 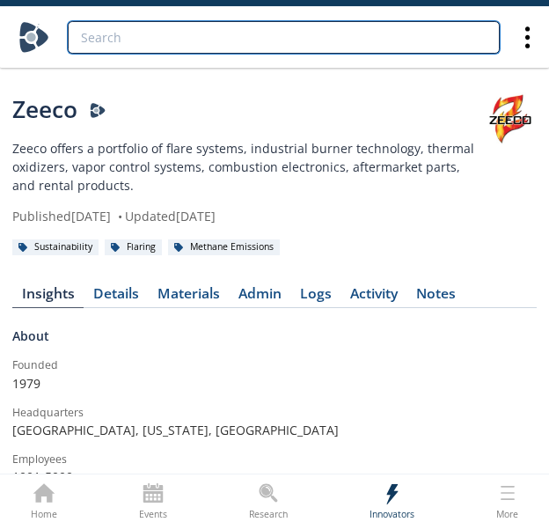 What do you see at coordinates (188, 297) in the screenshot?
I see `a: Materials` at bounding box center [188, 297].